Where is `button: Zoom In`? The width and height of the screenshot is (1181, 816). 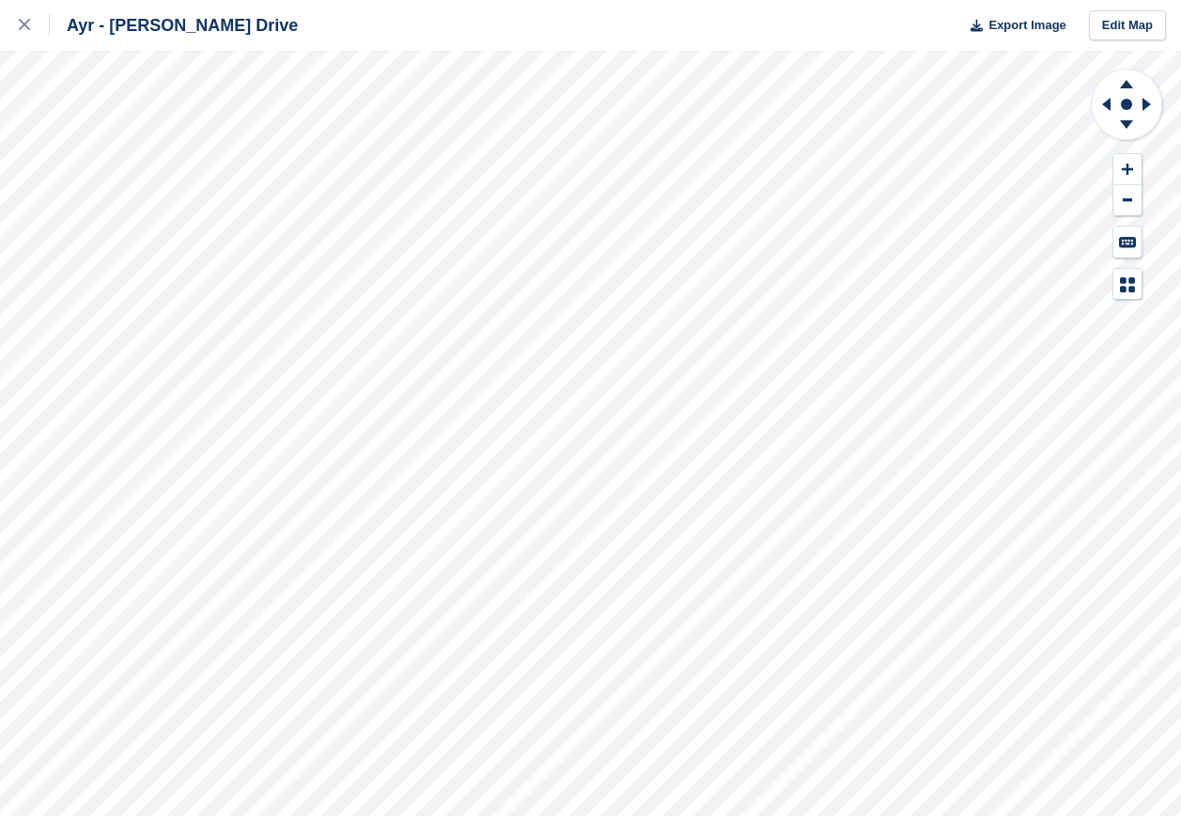
button: Zoom In is located at coordinates (1128, 169).